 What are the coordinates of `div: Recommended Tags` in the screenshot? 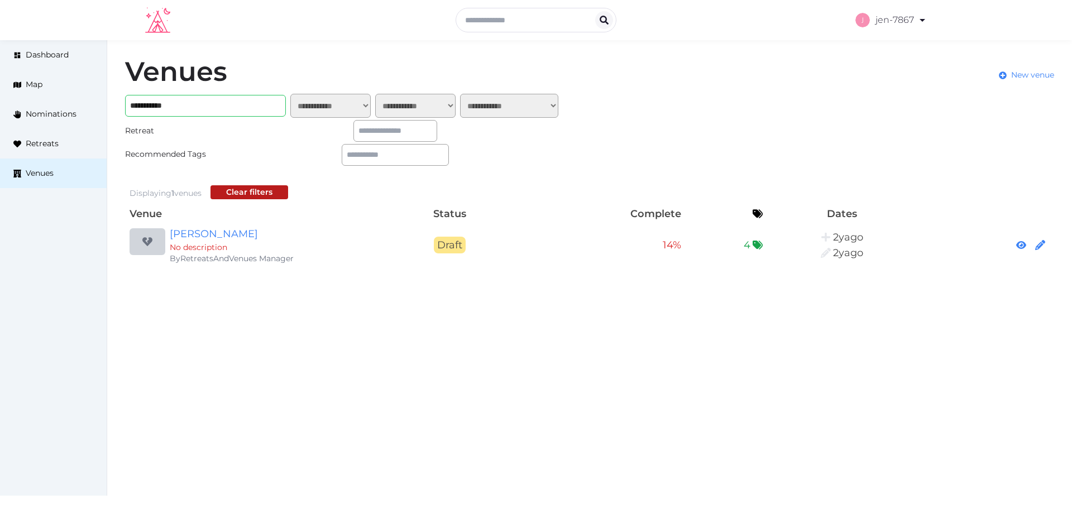 It's located at (179, 154).